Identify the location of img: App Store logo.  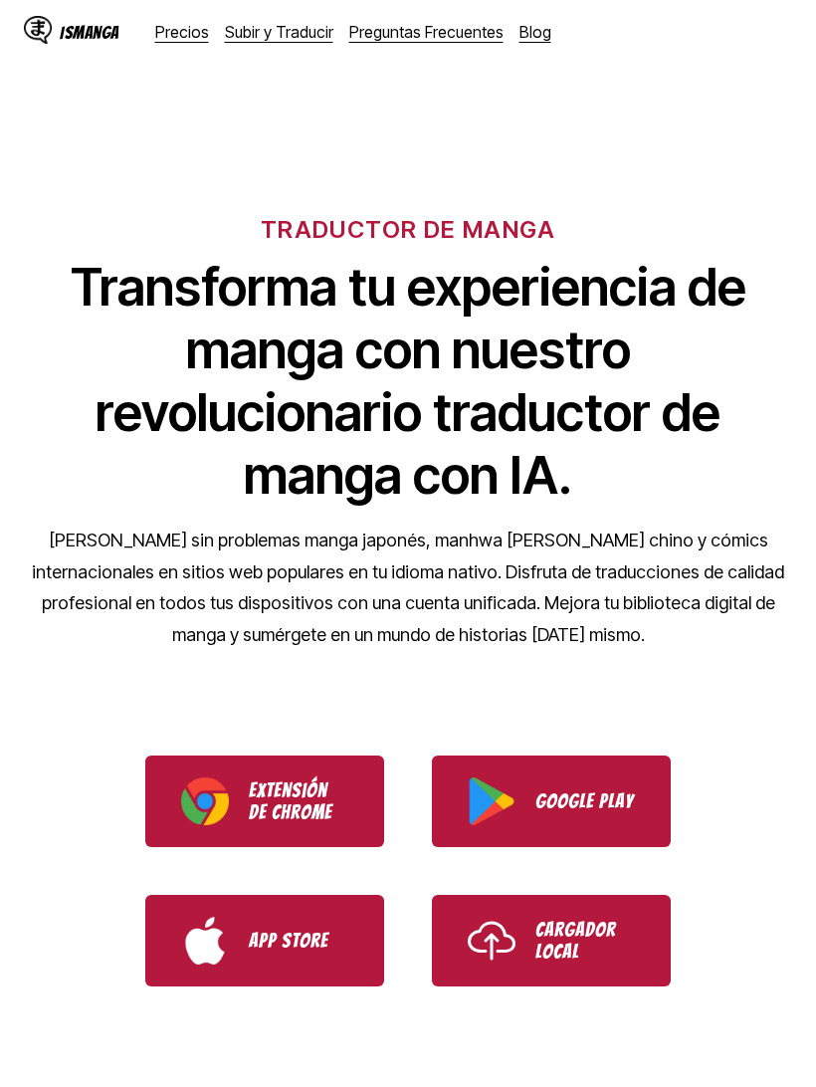
(205, 940).